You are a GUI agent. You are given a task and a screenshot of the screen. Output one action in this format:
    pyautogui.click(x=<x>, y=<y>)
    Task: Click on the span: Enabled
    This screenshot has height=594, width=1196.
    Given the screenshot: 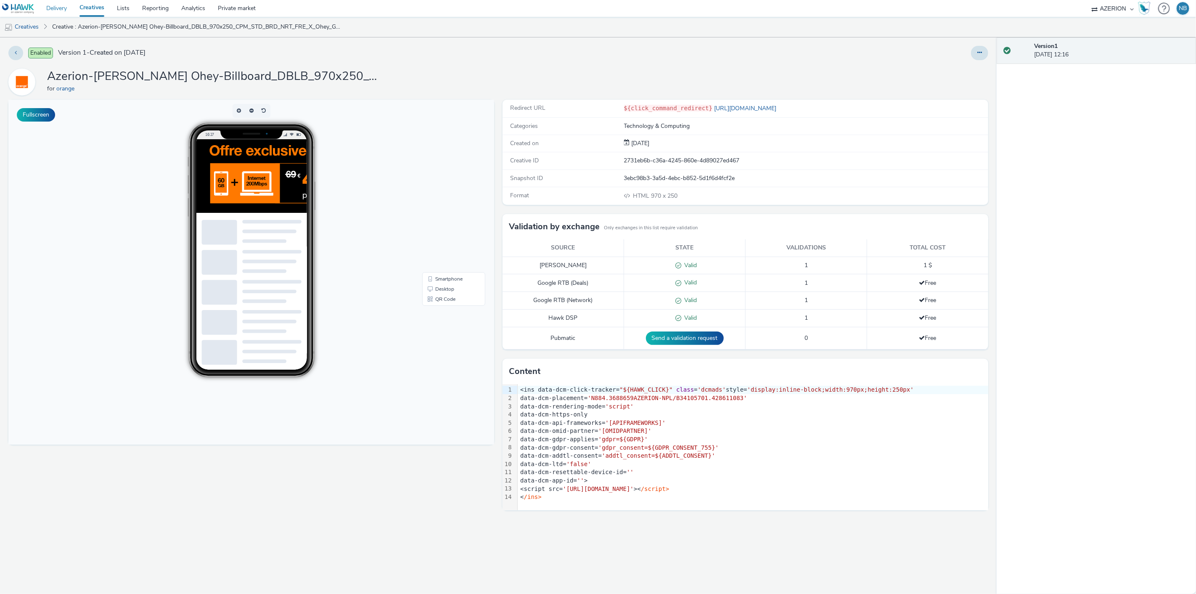 What is the action you would take?
    pyautogui.click(x=40, y=53)
    